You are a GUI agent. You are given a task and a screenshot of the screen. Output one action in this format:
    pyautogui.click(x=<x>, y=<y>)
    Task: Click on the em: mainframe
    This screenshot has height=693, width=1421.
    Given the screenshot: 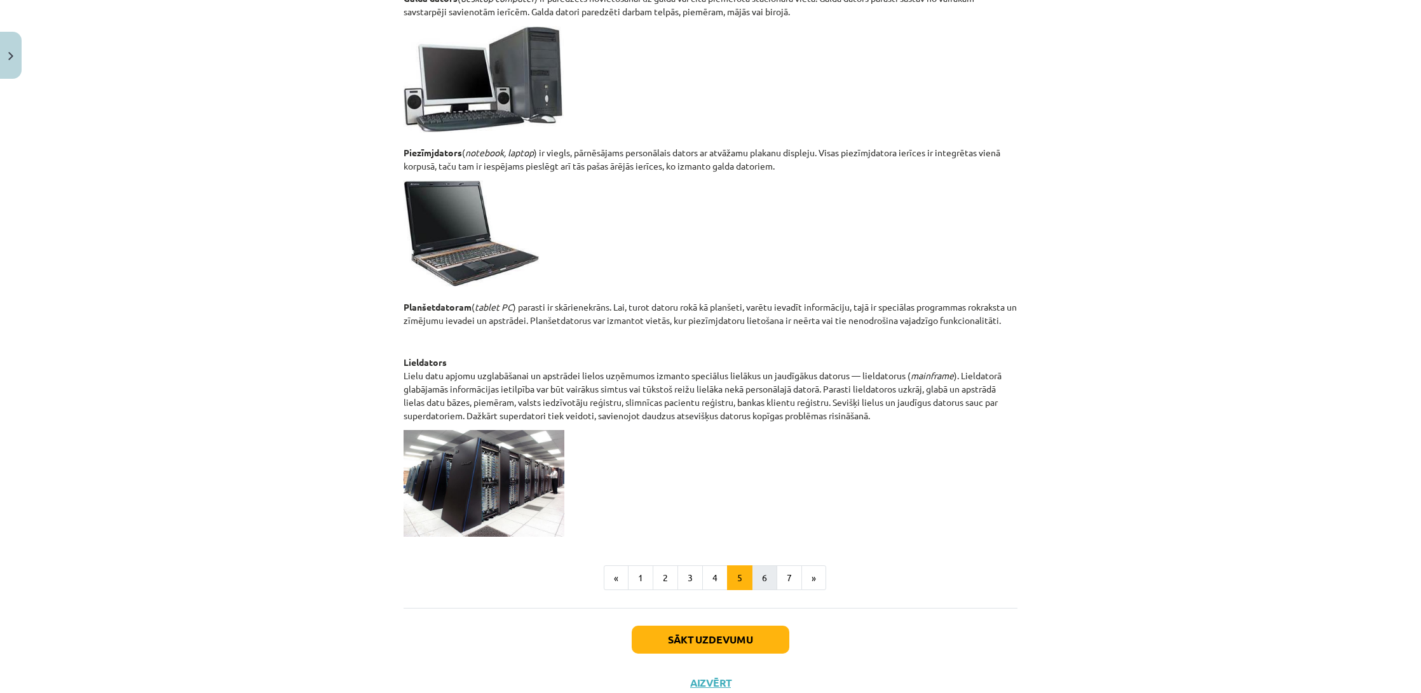 What is the action you would take?
    pyautogui.click(x=932, y=376)
    